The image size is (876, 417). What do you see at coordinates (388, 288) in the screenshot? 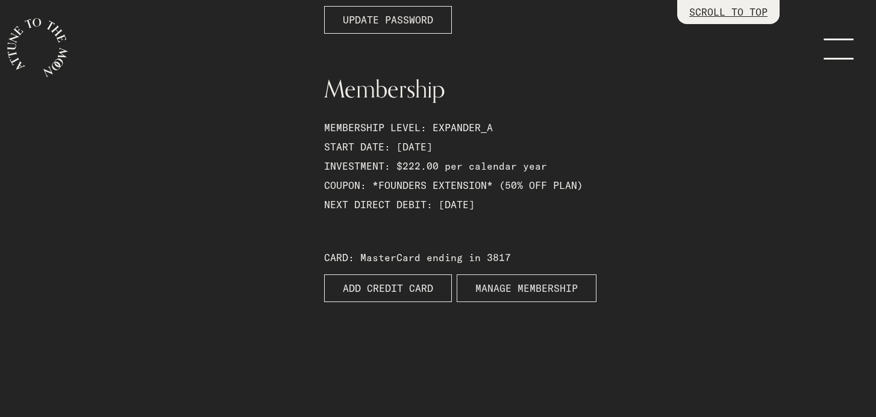
I see `span: ADD CREDIT CARD` at bounding box center [388, 288].